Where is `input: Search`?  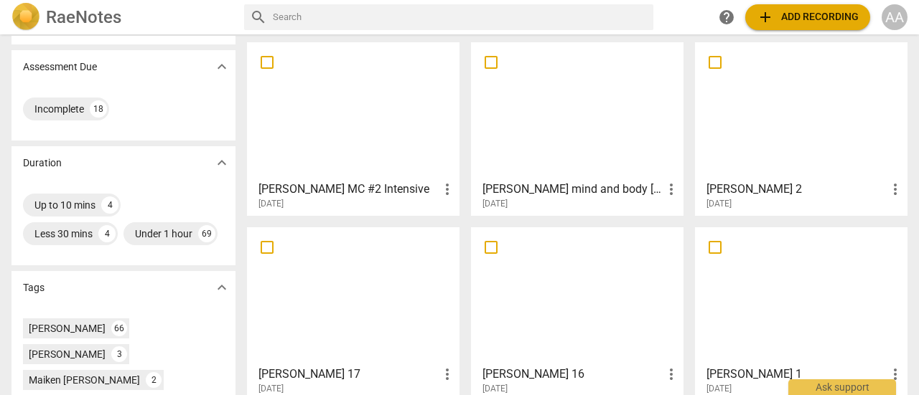
input: Search is located at coordinates (460, 17).